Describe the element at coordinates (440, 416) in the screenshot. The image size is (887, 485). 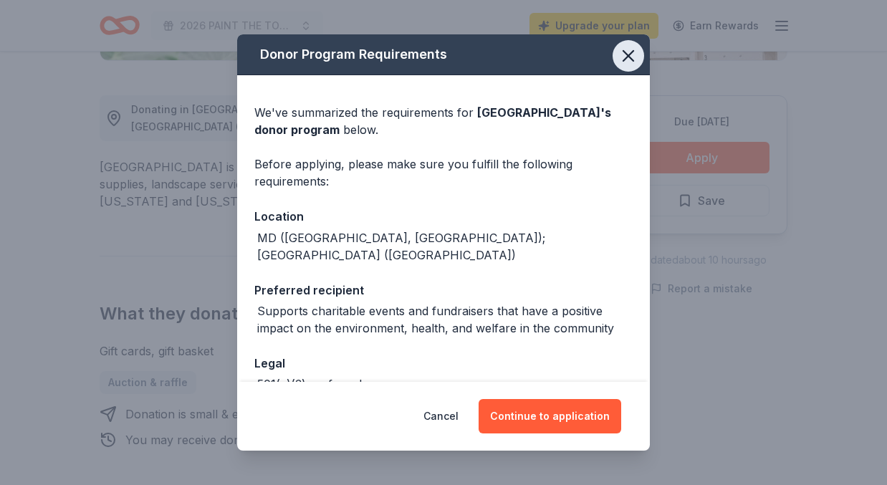
I see `button: Cancel` at that location.